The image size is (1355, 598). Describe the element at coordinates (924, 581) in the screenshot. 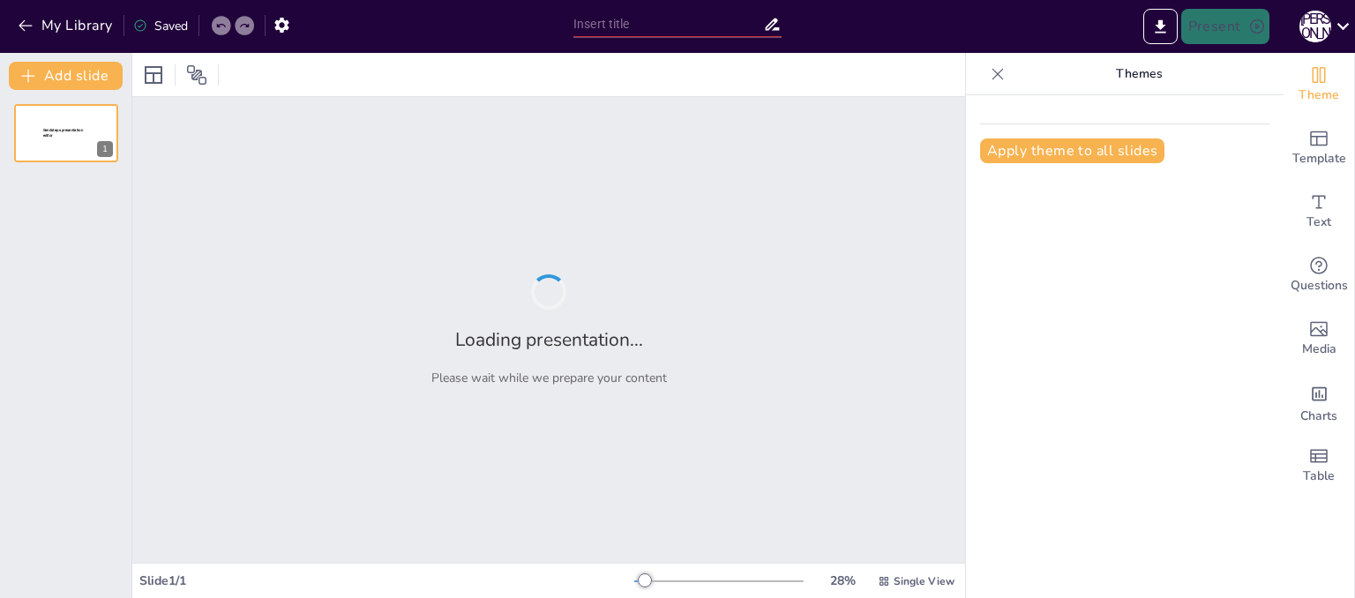

I see `span: Single View` at that location.